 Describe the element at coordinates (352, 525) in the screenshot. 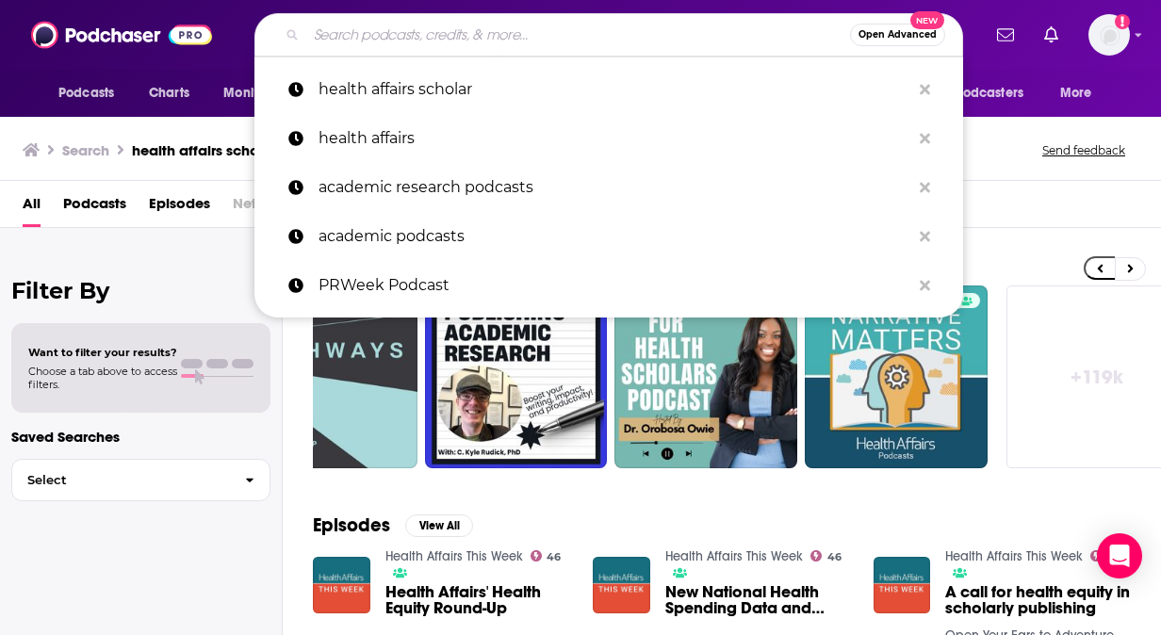

I see `h2: Episodes` at that location.